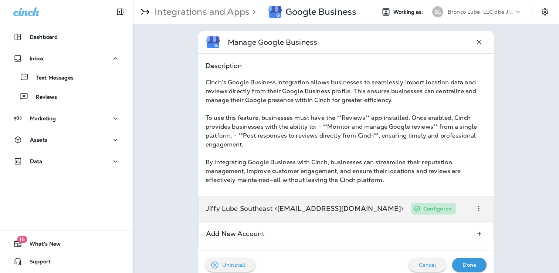 Image resolution: width=559 pixels, height=273 pixels. What do you see at coordinates (438, 209) in the screenshot?
I see `p: Configured` at bounding box center [438, 209].